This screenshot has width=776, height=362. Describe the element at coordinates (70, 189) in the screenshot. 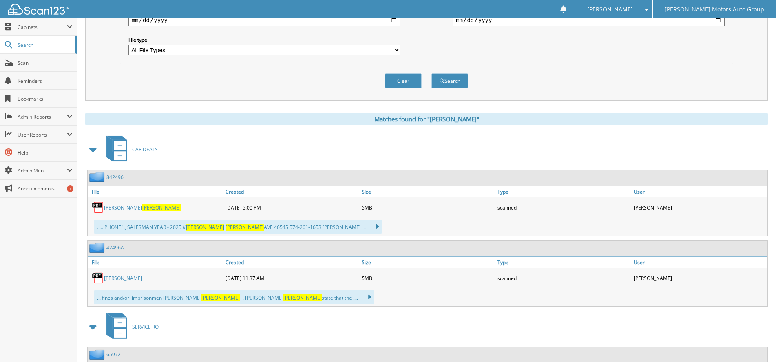

I see `div: 1` at that location.